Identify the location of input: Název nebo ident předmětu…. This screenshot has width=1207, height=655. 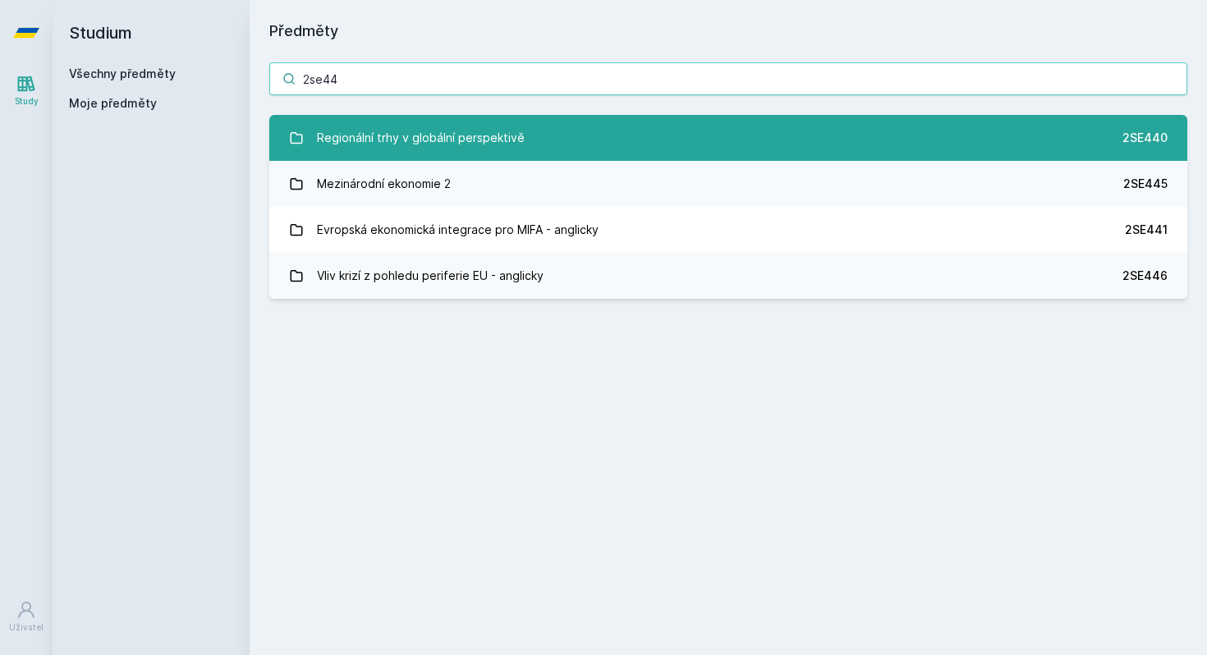
(728, 79).